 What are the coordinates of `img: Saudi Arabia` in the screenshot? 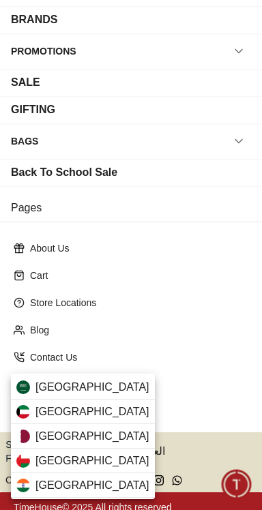 It's located at (23, 387).